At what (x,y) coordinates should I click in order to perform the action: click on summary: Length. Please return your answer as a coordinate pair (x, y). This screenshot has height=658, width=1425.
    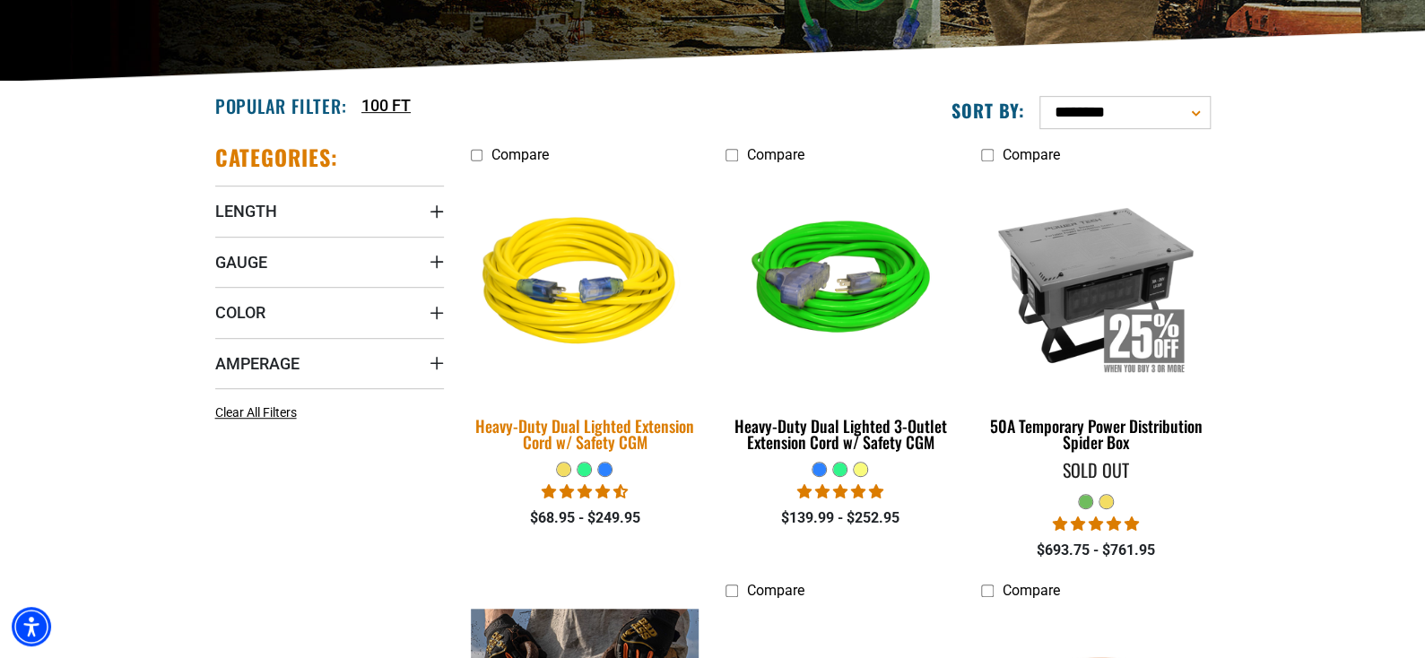
    Looking at the image, I should click on (329, 211).